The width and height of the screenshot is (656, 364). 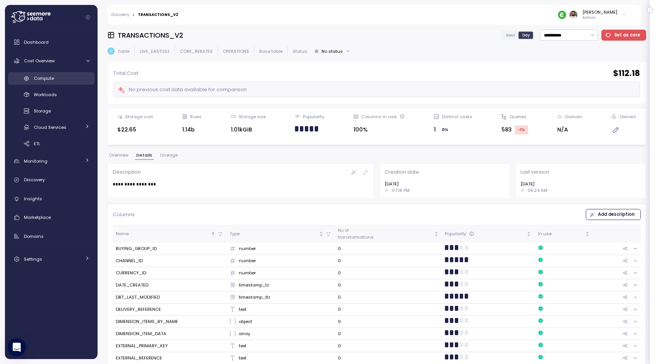 I want to click on div: EXTERNAL_PRIMARY_KEY, so click(x=142, y=346).